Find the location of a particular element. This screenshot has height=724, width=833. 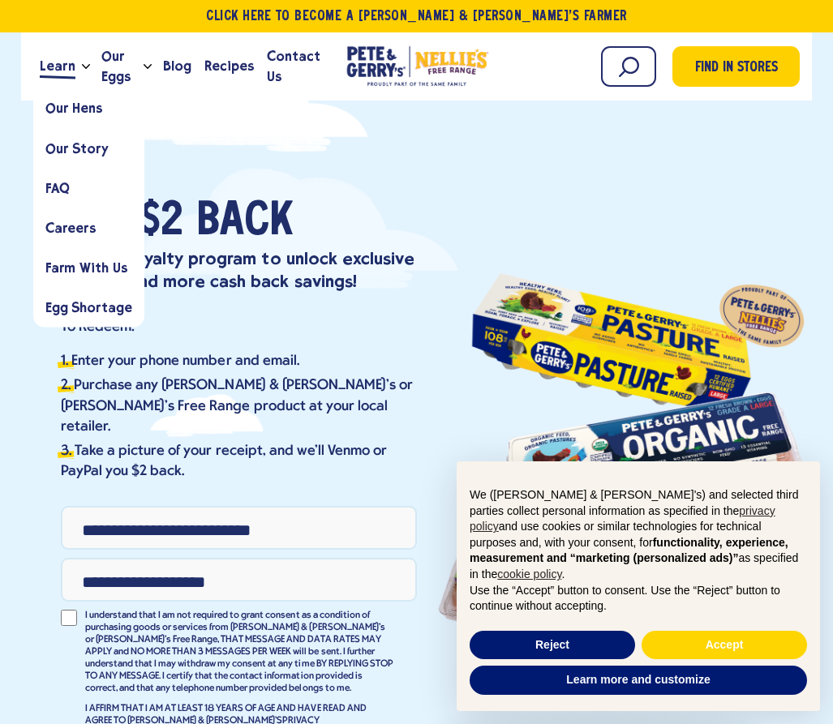

span: Our Story is located at coordinates (77, 148).